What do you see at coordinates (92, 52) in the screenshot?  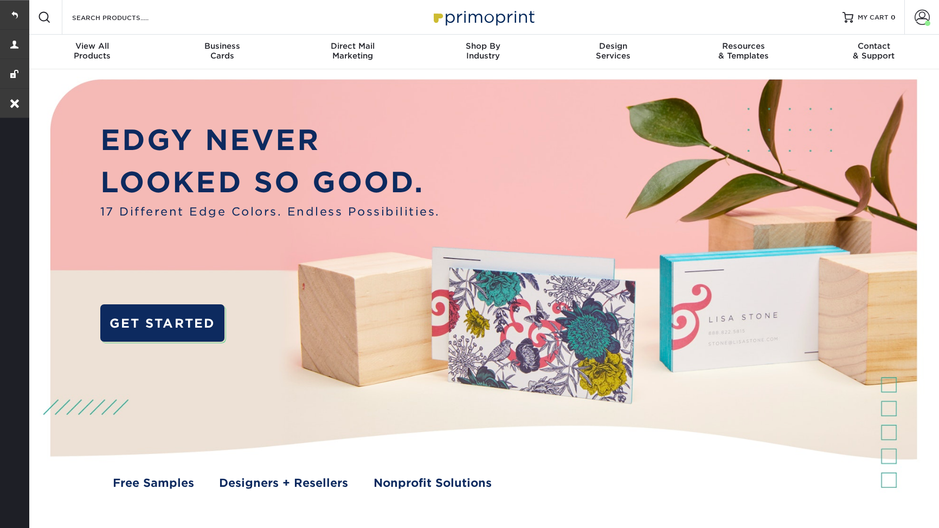 I see `a: View AllProducts` at bounding box center [92, 52].